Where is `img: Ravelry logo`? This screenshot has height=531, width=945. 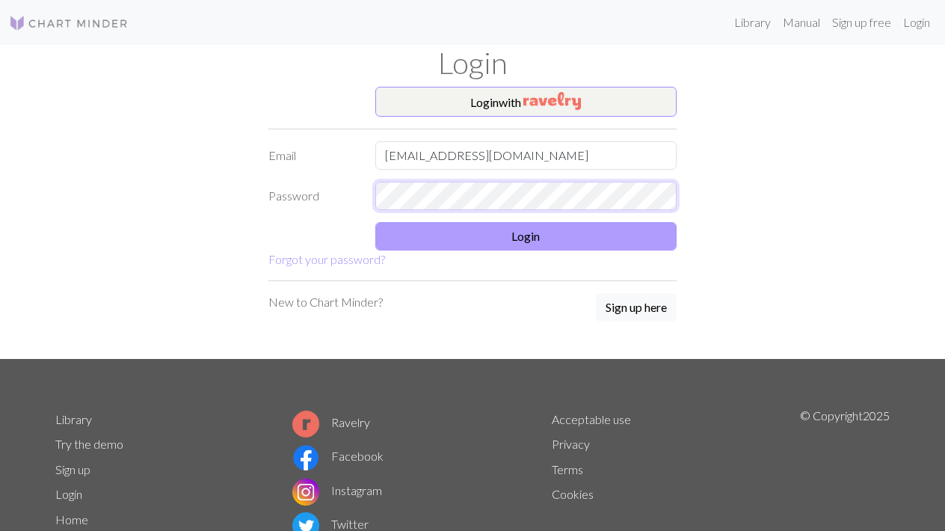
img: Ravelry logo is located at coordinates (306, 424).